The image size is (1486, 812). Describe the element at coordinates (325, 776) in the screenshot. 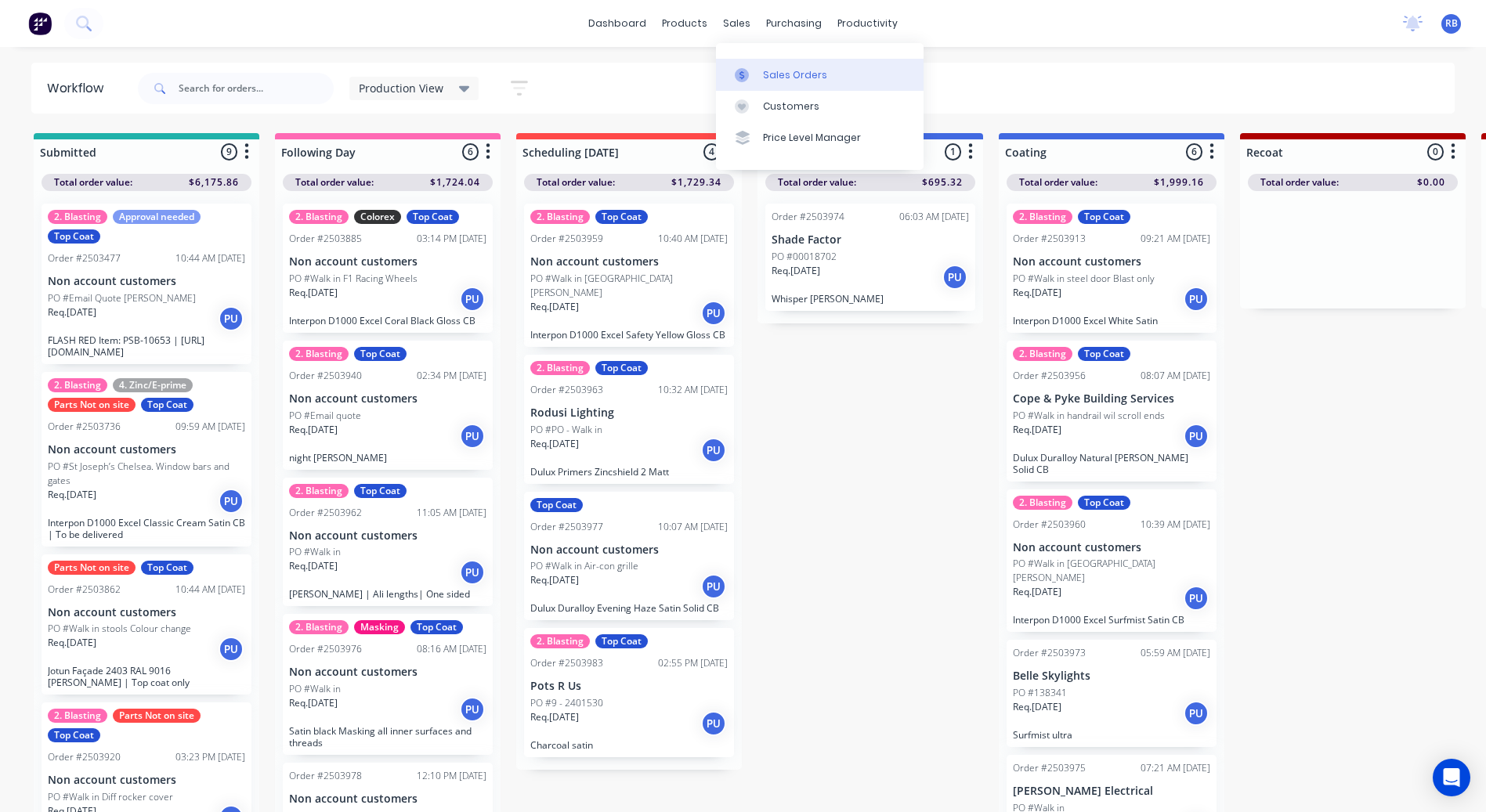

I see `div: Order #2503978` at that location.